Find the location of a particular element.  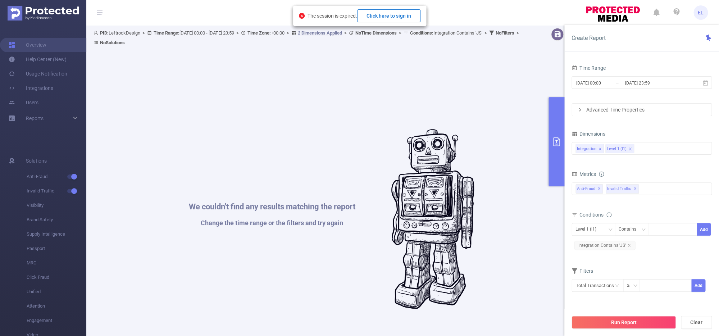

img: Protected Media is located at coordinates (43, 13).